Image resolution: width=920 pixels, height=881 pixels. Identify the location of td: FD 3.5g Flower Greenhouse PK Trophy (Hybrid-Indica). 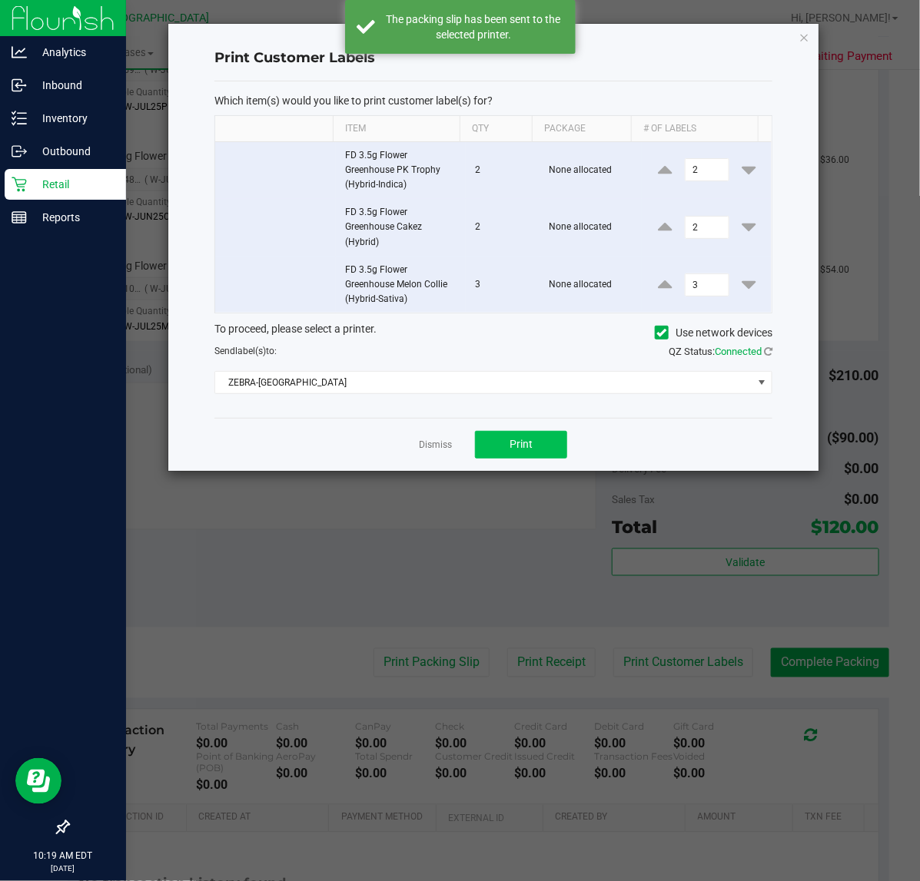
(400, 171).